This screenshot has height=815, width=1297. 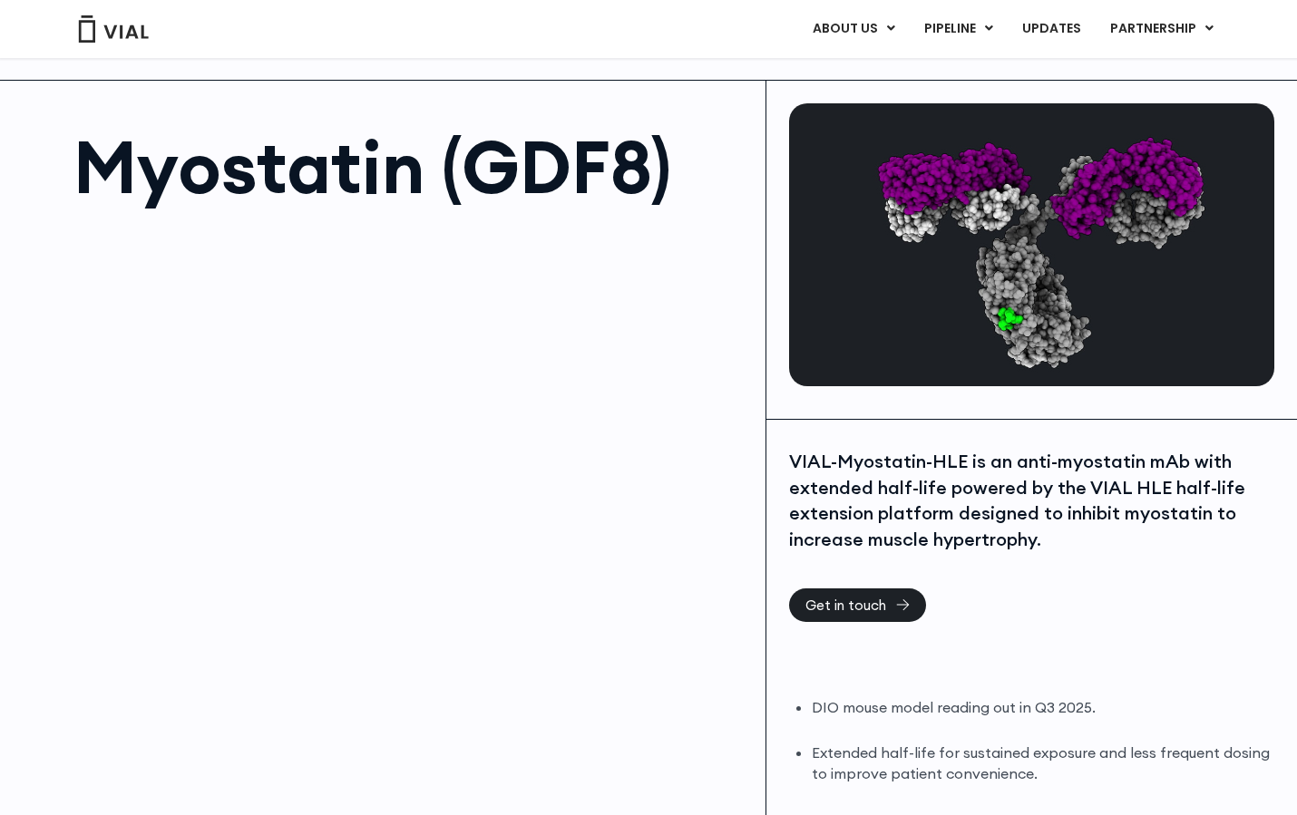 I want to click on a: PARTNERSHIPMenu Toggle, so click(x=1162, y=29).